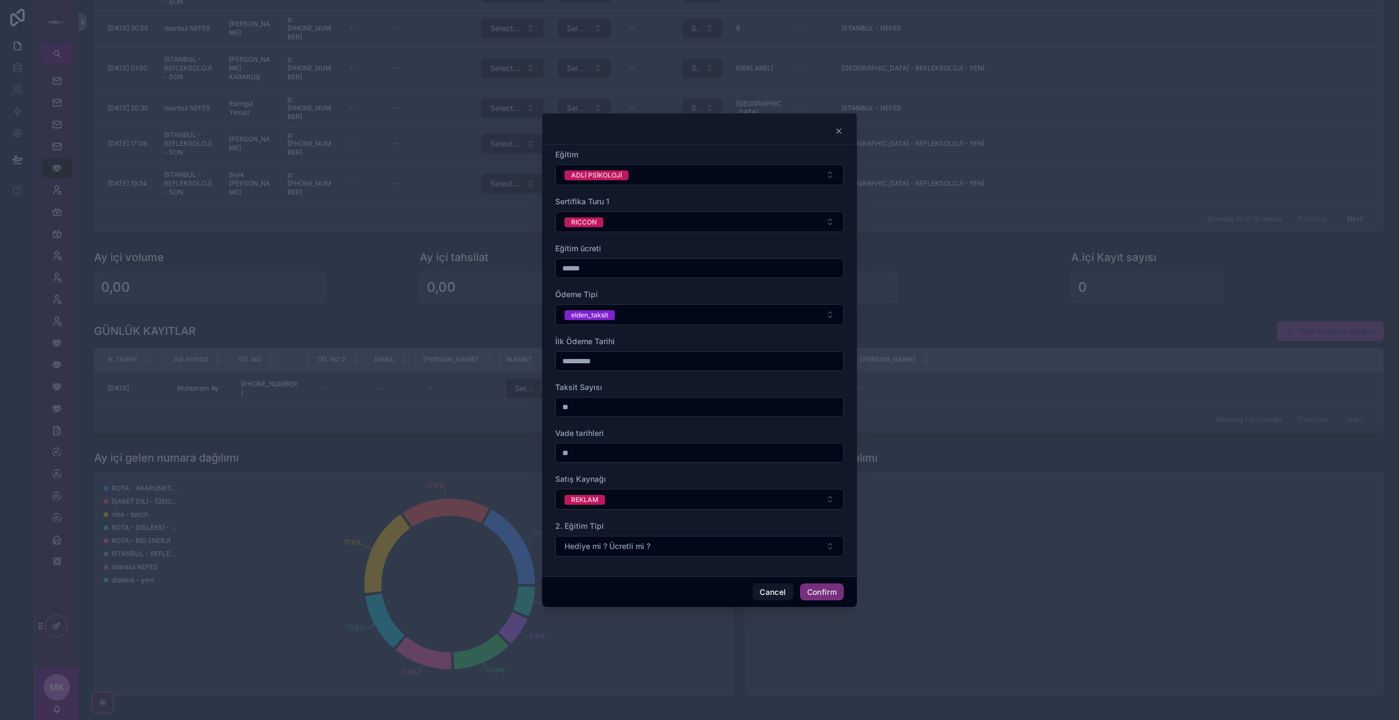 This screenshot has width=1399, height=720. I want to click on span: Vade tarihleri, so click(579, 433).